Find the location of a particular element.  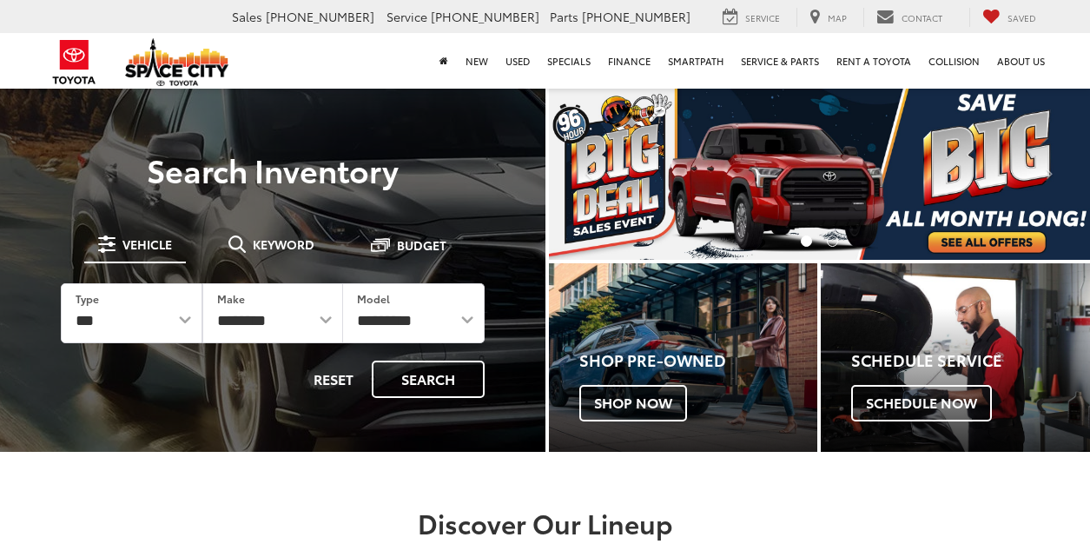

a: Map is located at coordinates (828, 17).